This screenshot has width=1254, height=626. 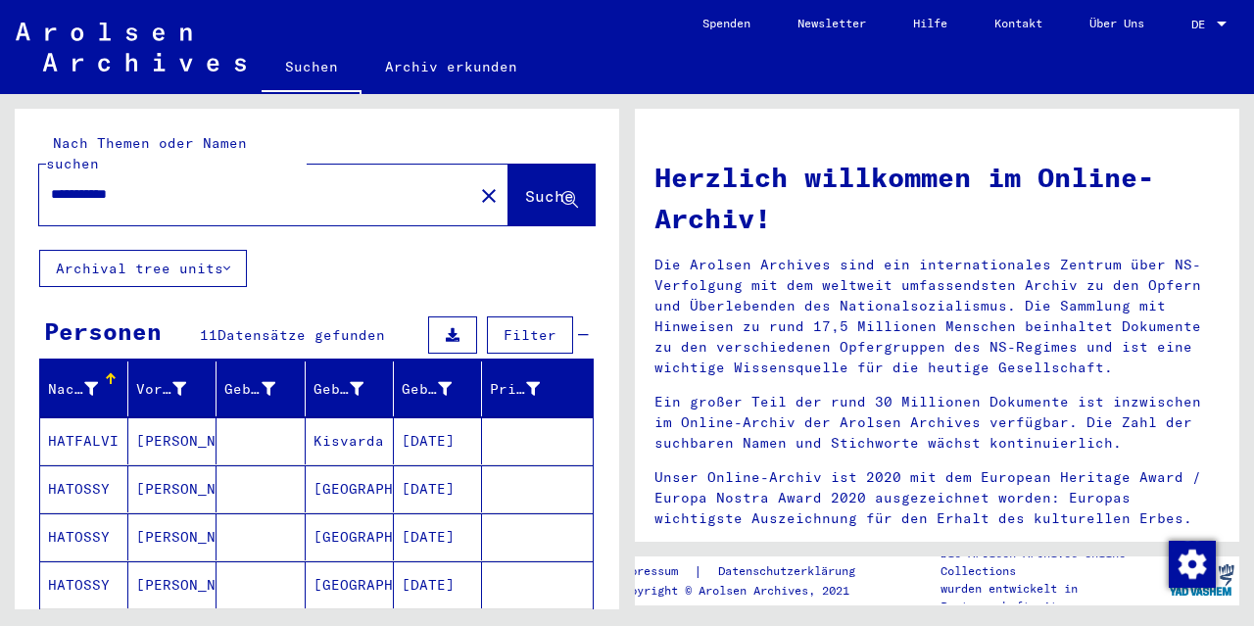 What do you see at coordinates (654, 571) in the screenshot?
I see `a: Impressum` at bounding box center [654, 571].